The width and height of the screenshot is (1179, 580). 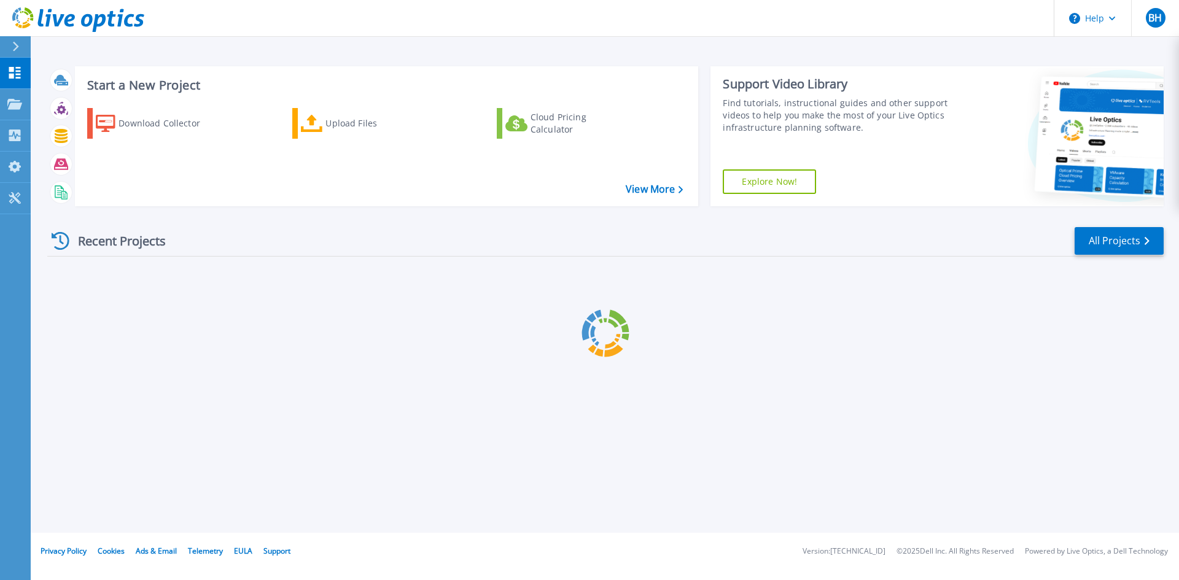 I want to click on div: Recent Projects, so click(x=115, y=241).